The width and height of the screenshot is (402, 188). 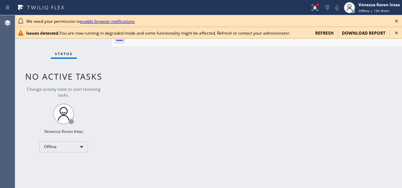 What do you see at coordinates (108, 21) in the screenshot?
I see `a: enable browser notifications` at bounding box center [108, 21].